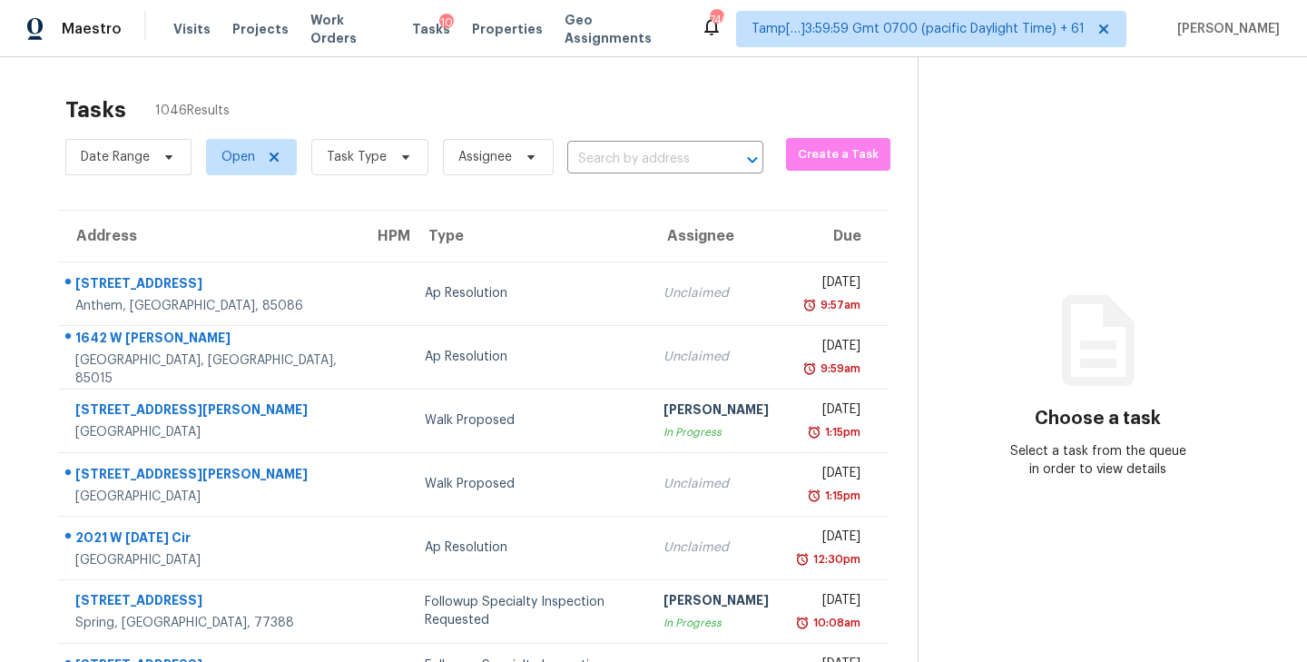 This screenshot has width=1307, height=662. I want to click on div: 10, so click(446, 23).